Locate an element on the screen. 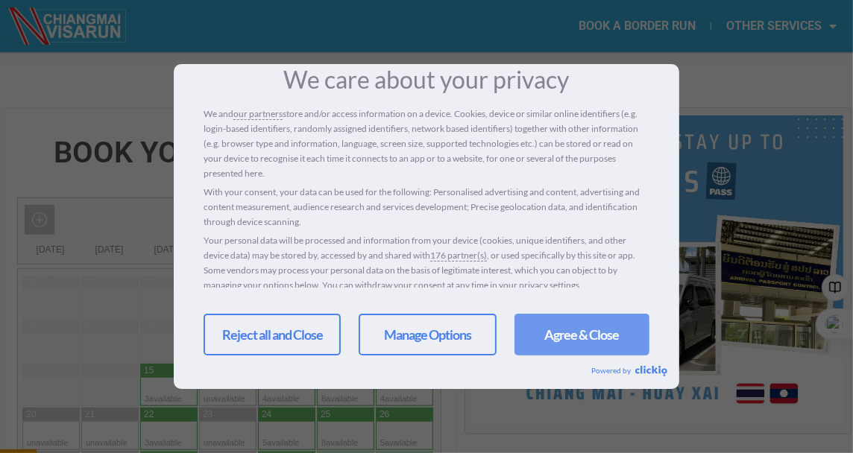 The height and width of the screenshot is (453, 853). p: We and store and/or access information on a device. Cookies, device or similar online identifiers... is located at coordinates (427, 144).